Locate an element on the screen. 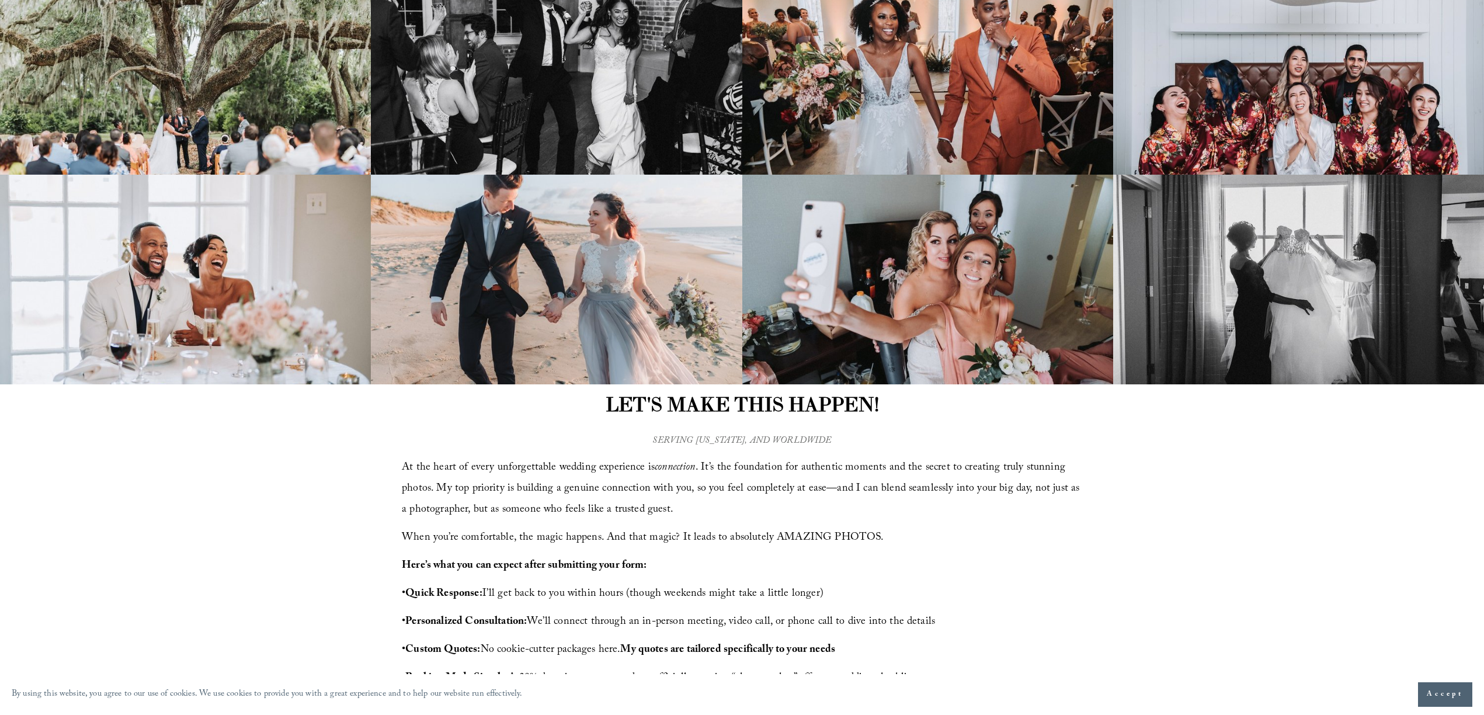 Image resolution: width=1484 pixels, height=715 pixels. strong: Personalized Consultation: is located at coordinates (466, 622).